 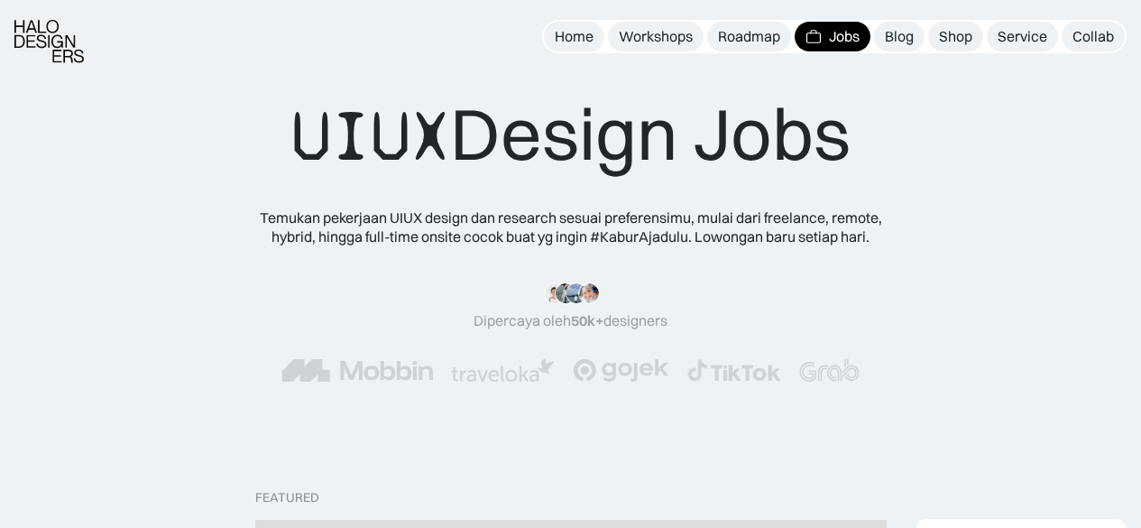 I want to click on a: Roadmap, so click(x=748, y=36).